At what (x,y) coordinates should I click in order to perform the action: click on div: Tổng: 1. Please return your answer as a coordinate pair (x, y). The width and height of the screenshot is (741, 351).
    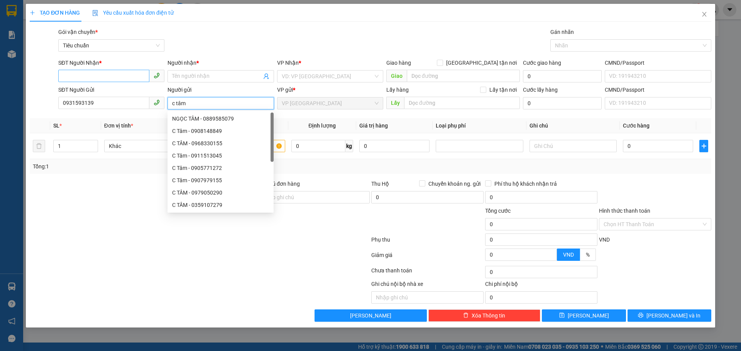
    Looking at the image, I should click on (159, 167).